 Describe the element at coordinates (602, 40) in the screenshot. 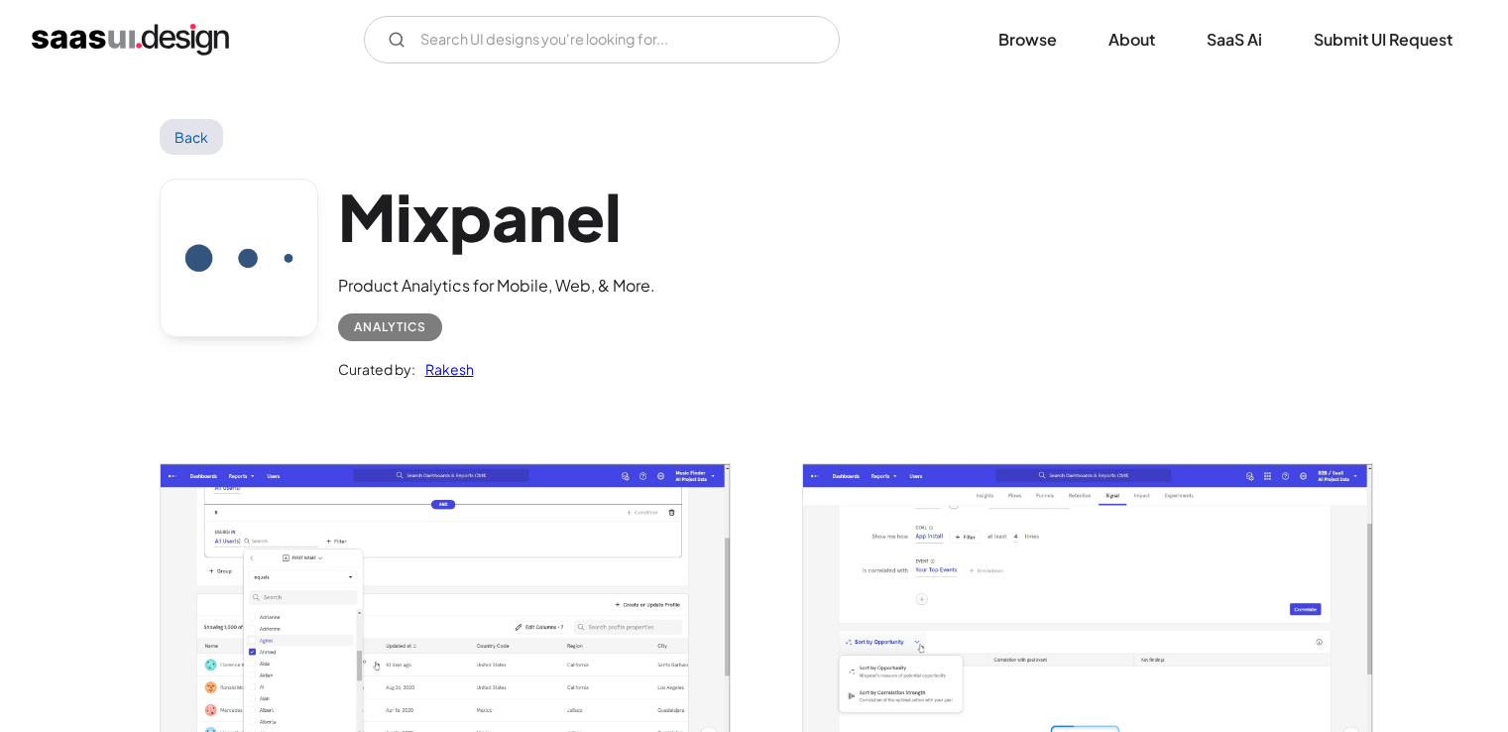

I see `input: Search UI designs you're looking for...` at that location.